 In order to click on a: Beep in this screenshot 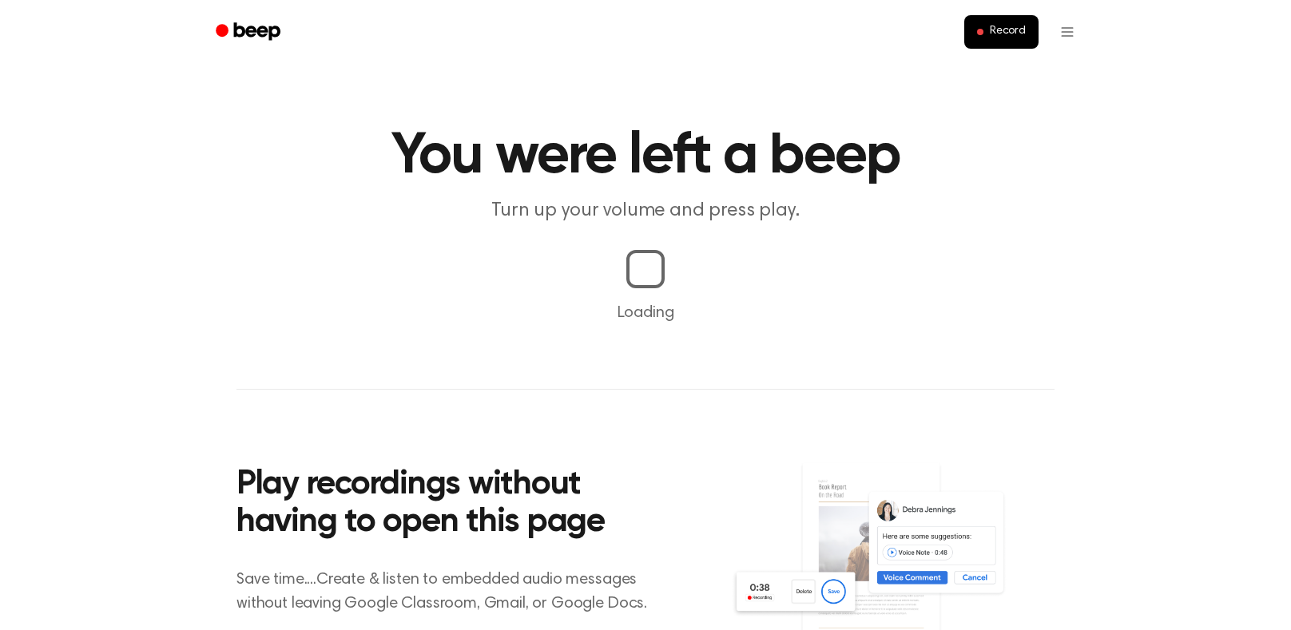, I will do `click(249, 32)`.